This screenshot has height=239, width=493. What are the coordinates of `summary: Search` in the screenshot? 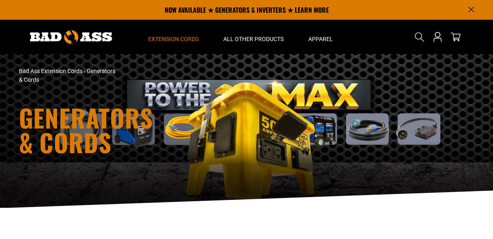 It's located at (419, 37).